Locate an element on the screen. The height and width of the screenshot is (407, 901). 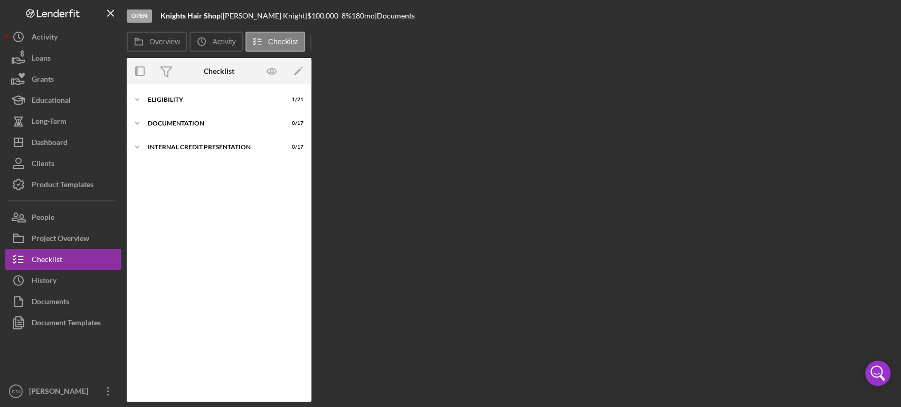
a: Checklist is located at coordinates (63, 260).